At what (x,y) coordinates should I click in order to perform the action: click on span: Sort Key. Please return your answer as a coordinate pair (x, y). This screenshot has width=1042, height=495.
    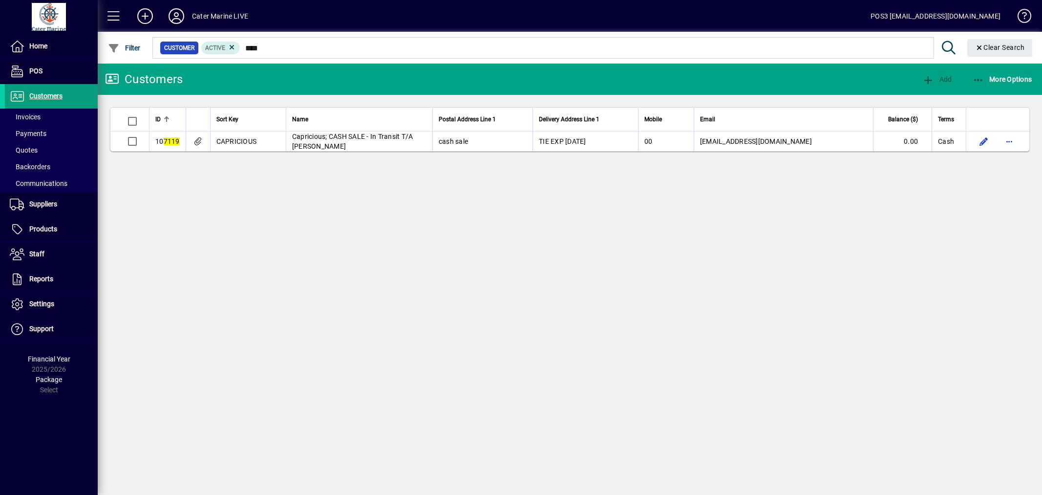
    Looking at the image, I should click on (227, 119).